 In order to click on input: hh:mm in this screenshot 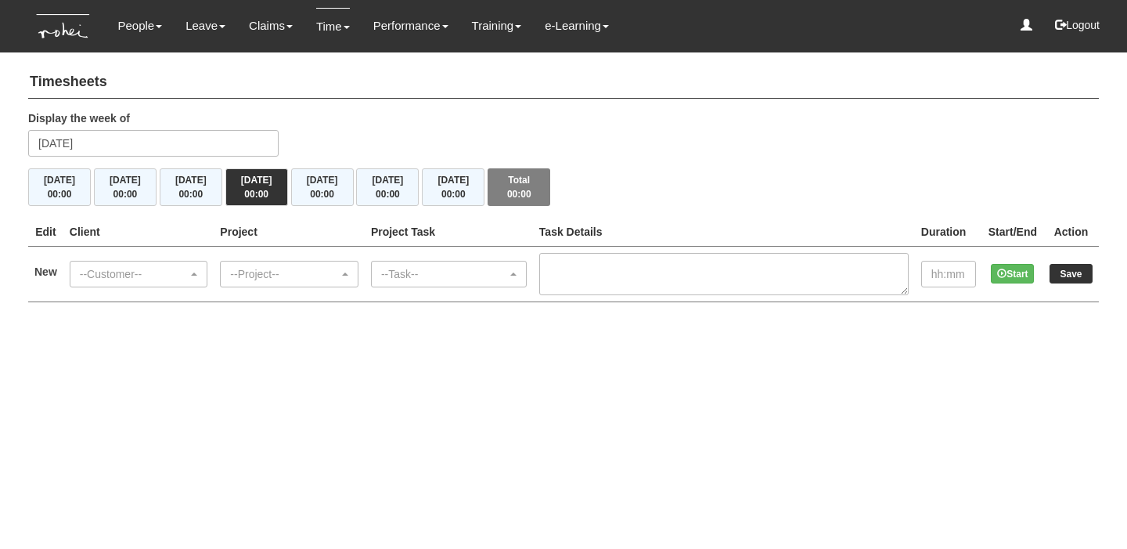, I will do `click(949, 274)`.